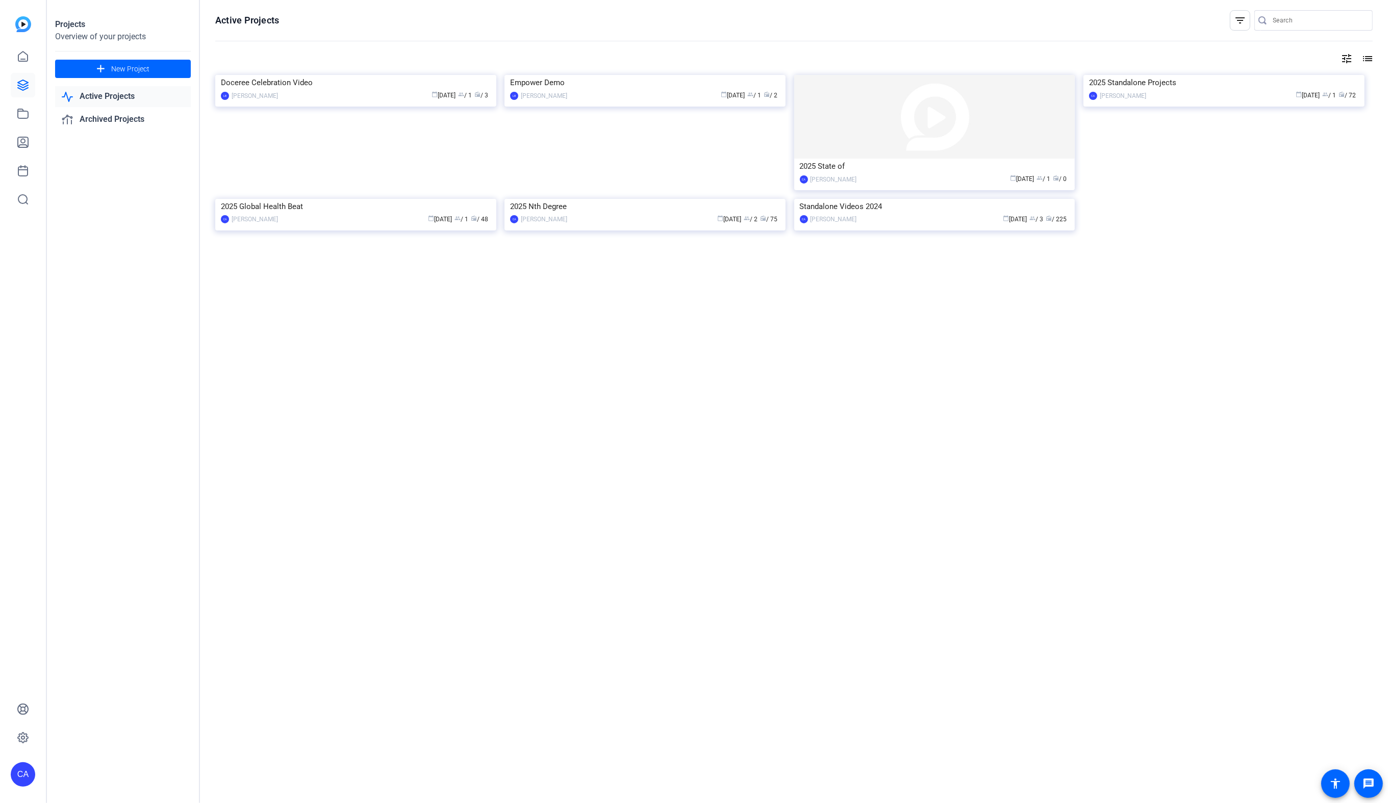 The width and height of the screenshot is (1388, 803). What do you see at coordinates (123, 69) in the screenshot?
I see `button: New Project` at bounding box center [123, 69].